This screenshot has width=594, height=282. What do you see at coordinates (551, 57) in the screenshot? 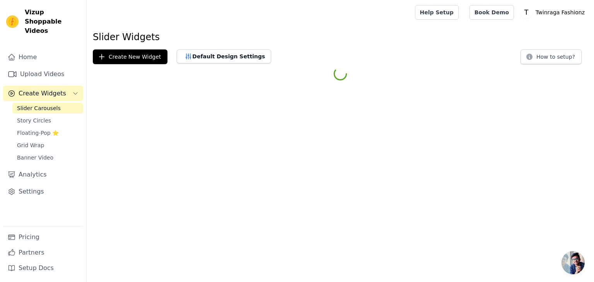
I see `button: How to setup?` at bounding box center [551, 57].